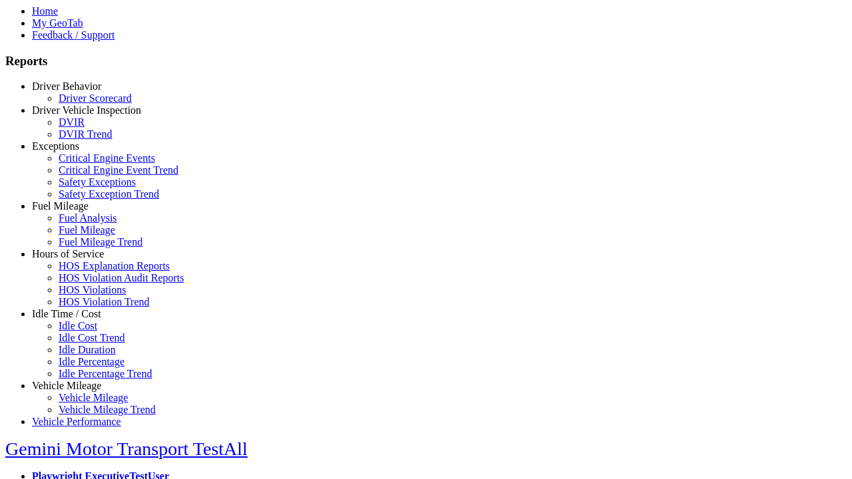 This screenshot has width=852, height=479. Describe the element at coordinates (45, 11) in the screenshot. I see `a: Home` at that location.